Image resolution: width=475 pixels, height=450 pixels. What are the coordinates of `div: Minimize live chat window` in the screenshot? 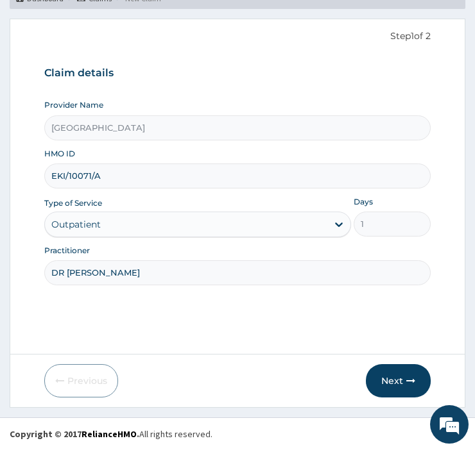 It's located at (226, 22).